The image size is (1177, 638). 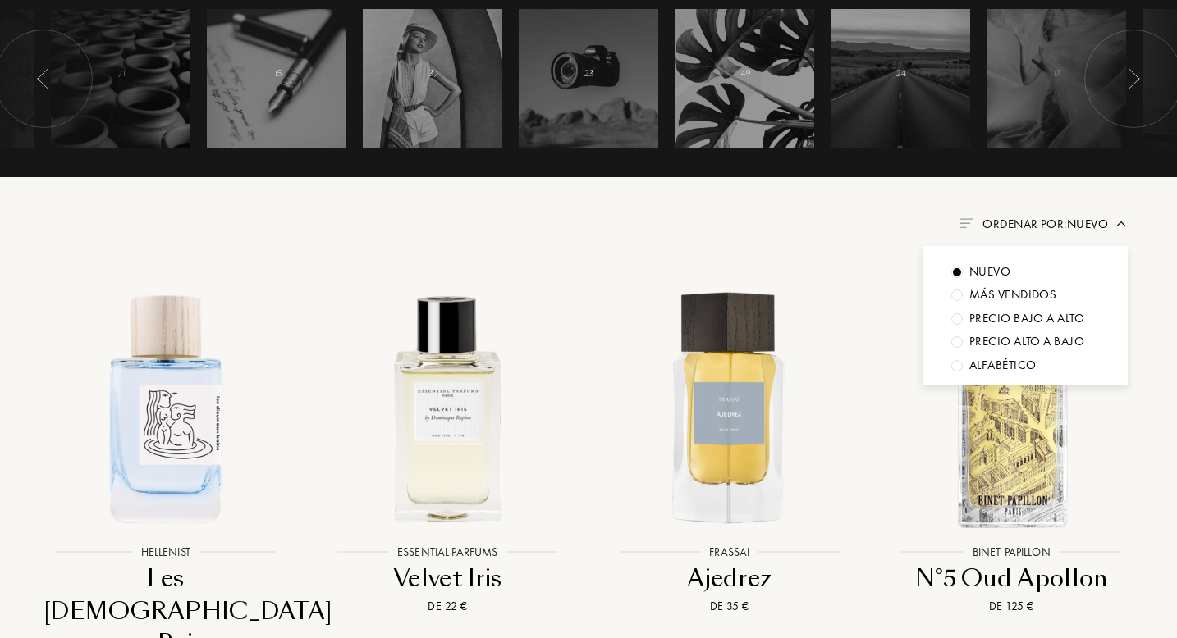 I want to click on a: N°5 Oud Apollon Binet-PapillonBinet-PapillonN°5 Oud ApollonDe 125 €, so click(x=1012, y=449).